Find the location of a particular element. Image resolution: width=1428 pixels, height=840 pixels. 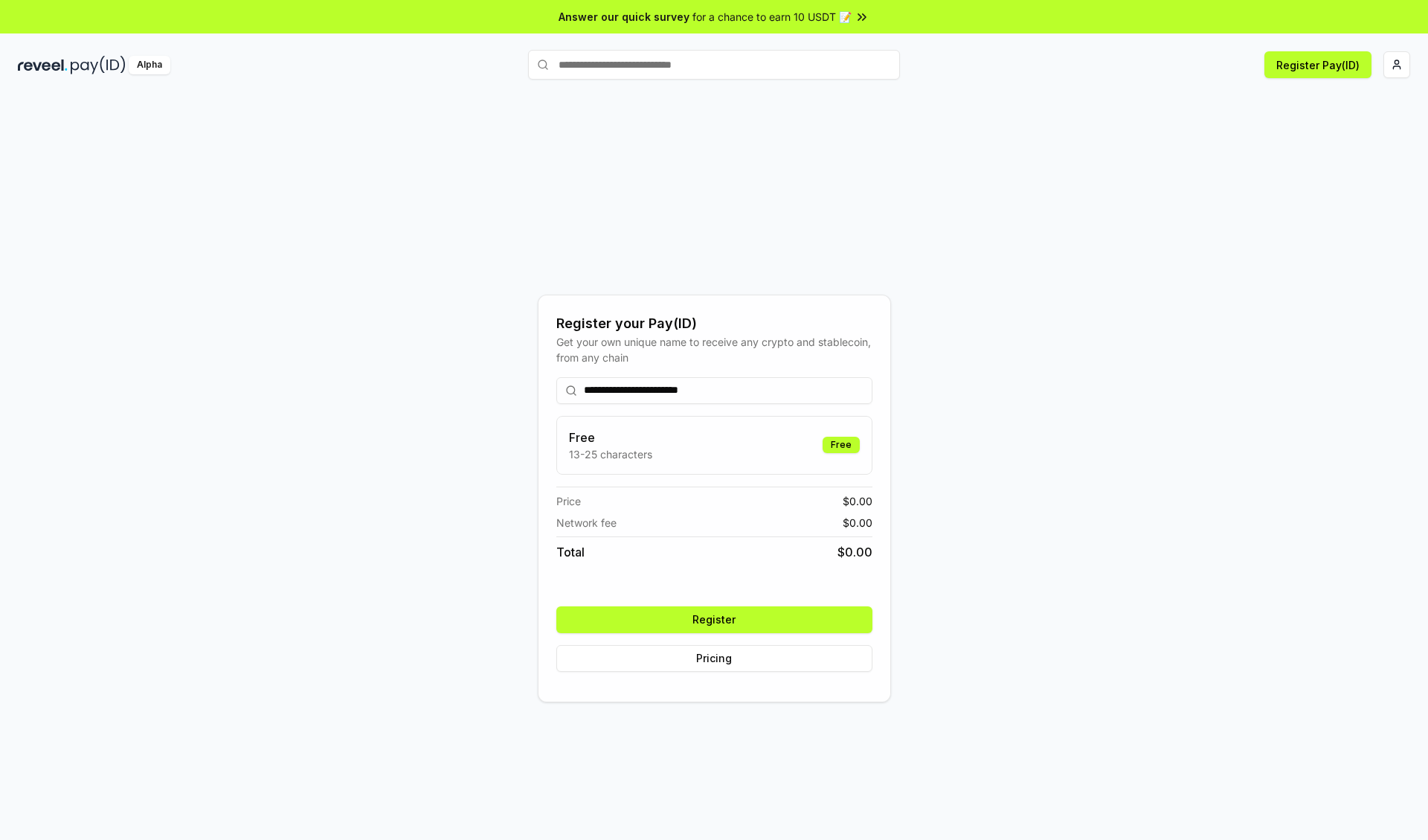

div: Get your own unique name to receive any crypto and stablecoin, from any chain is located at coordinates (714, 350).